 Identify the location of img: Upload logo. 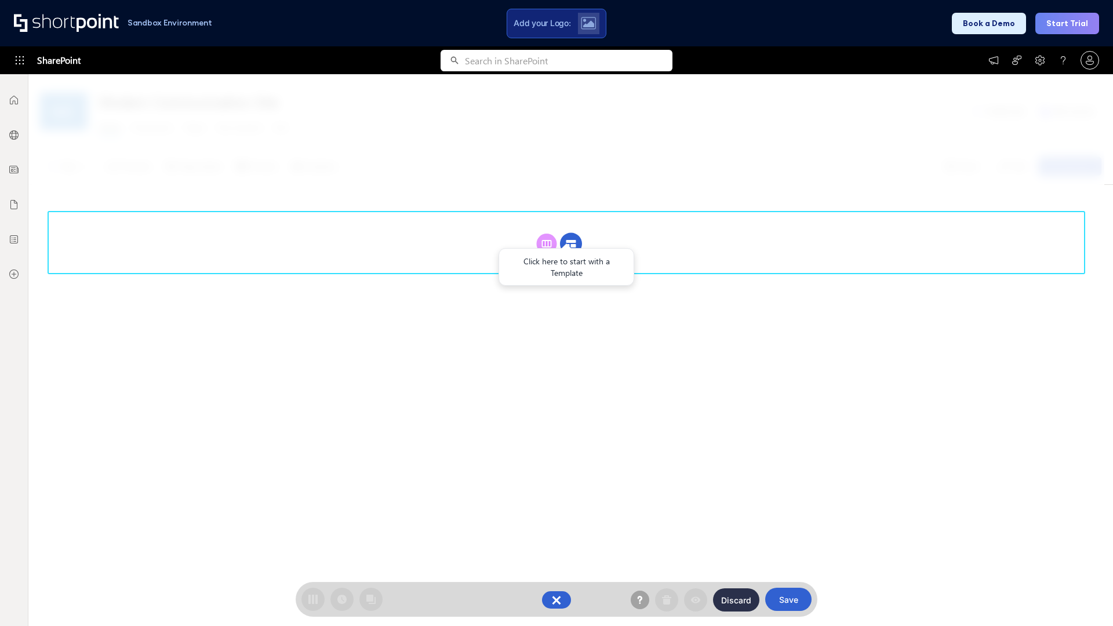
(588, 23).